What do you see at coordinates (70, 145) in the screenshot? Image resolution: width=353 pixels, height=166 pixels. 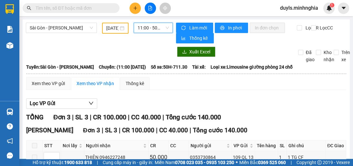 I see `span: Nơi lấy` at bounding box center [70, 145].